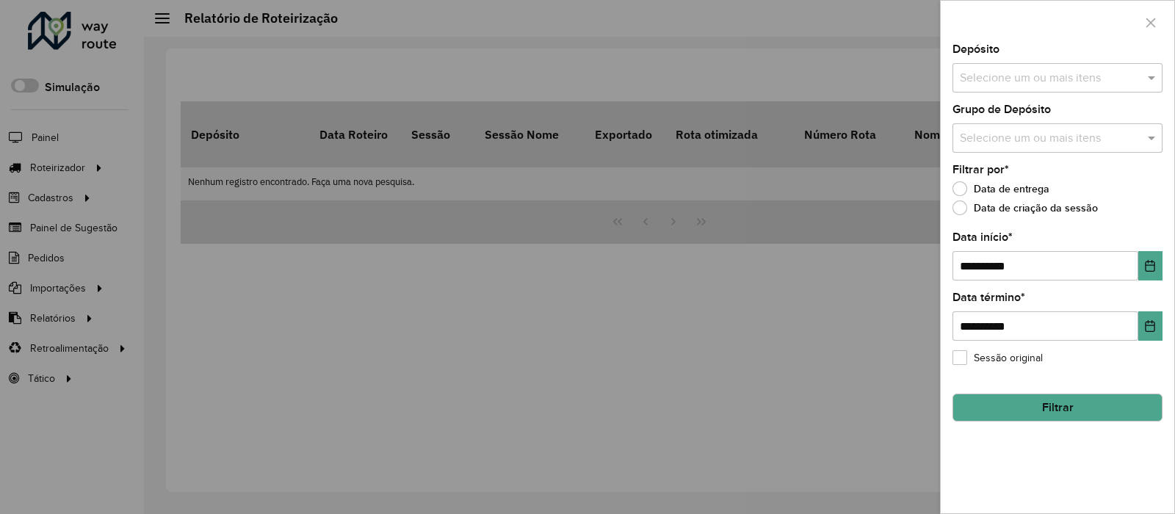 The image size is (1175, 514). Describe the element at coordinates (981, 170) in the screenshot. I see `label: Filtrar por` at that location.